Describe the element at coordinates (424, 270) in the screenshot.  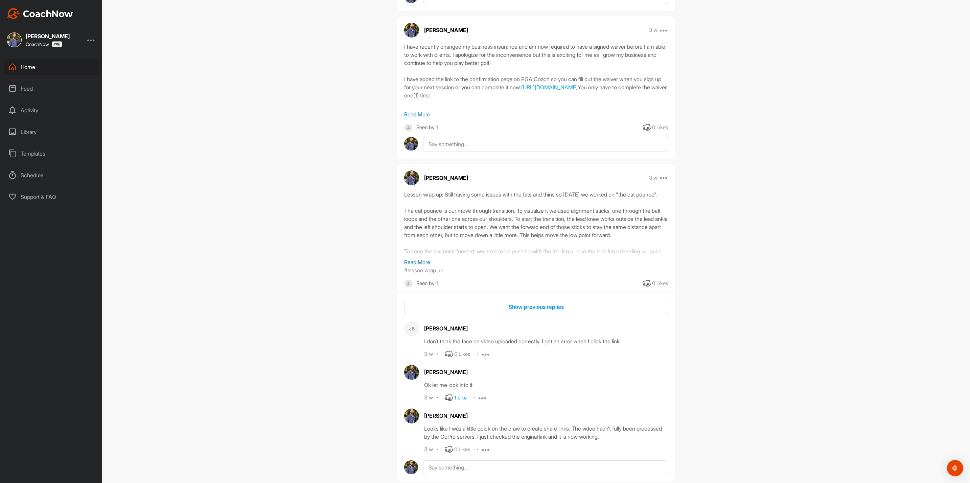
I see `p: #lesson wrap up` at that location.